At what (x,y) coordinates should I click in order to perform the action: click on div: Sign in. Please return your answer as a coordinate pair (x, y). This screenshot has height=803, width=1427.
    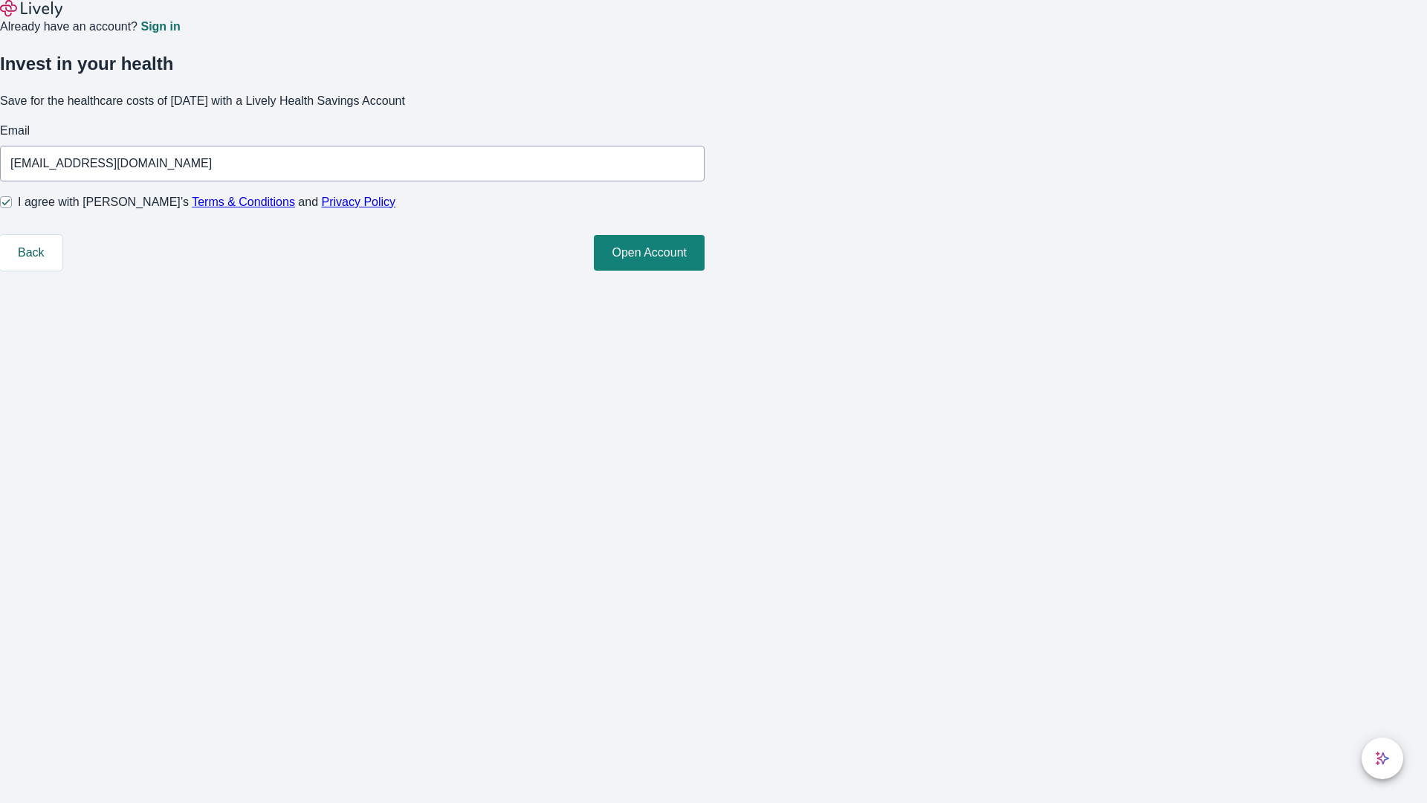
    Looking at the image, I should click on (160, 27).